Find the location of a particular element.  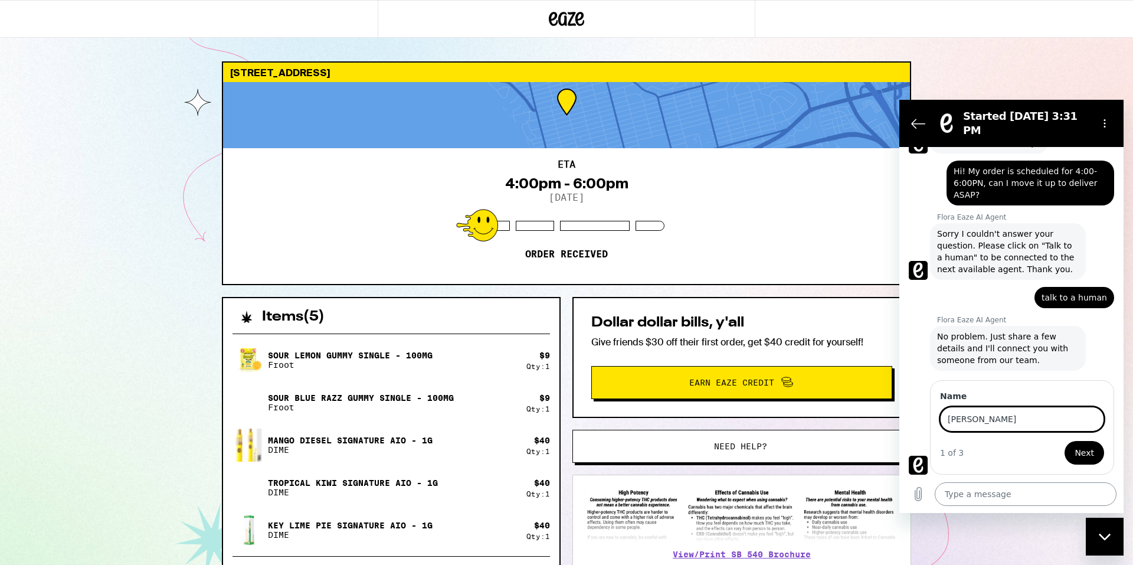

img: SB 540 Brochure preview is located at coordinates (742, 514).